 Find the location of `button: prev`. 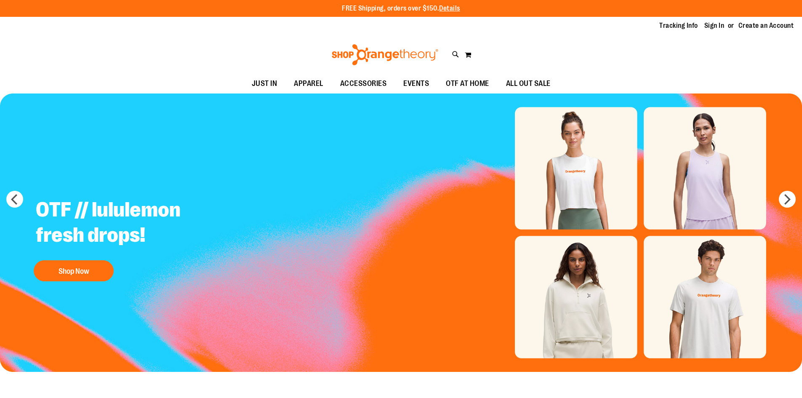

button: prev is located at coordinates (15, 199).